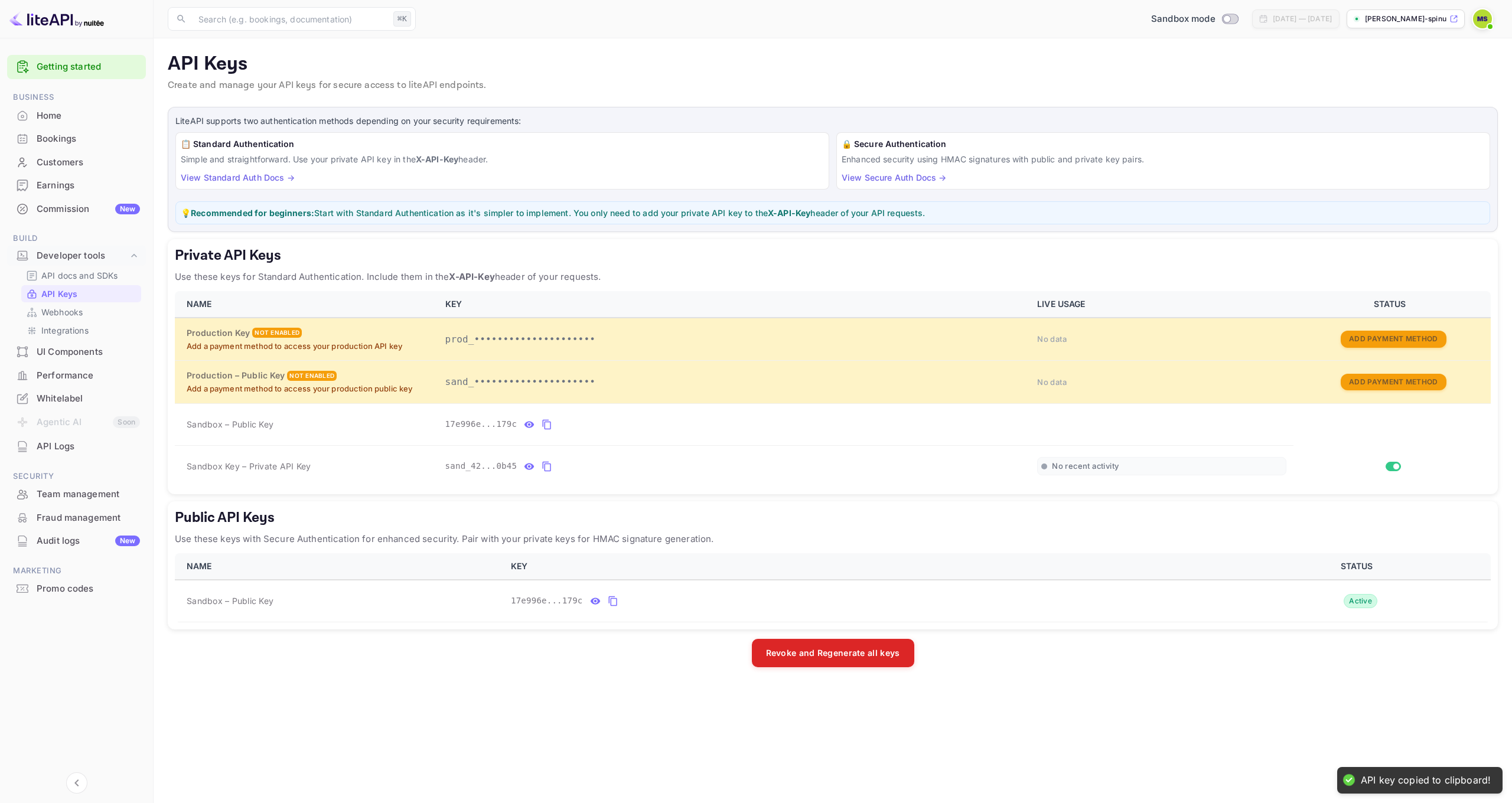  Describe the element at coordinates (252, 213) in the screenshot. I see `strong: Recommended for beginners:` at that location.